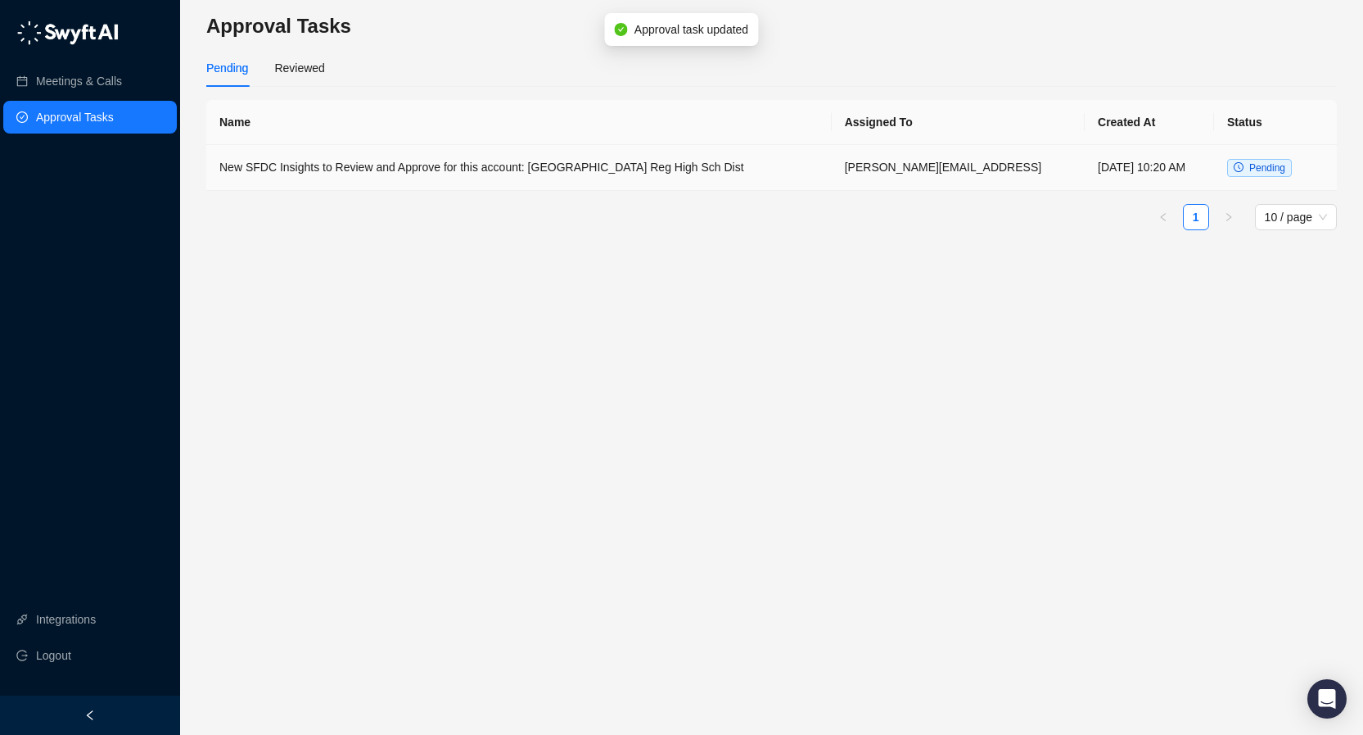 Image resolution: width=1363 pixels, height=735 pixels. Describe the element at coordinates (1276, 122) in the screenshot. I see `th: Status` at that location.